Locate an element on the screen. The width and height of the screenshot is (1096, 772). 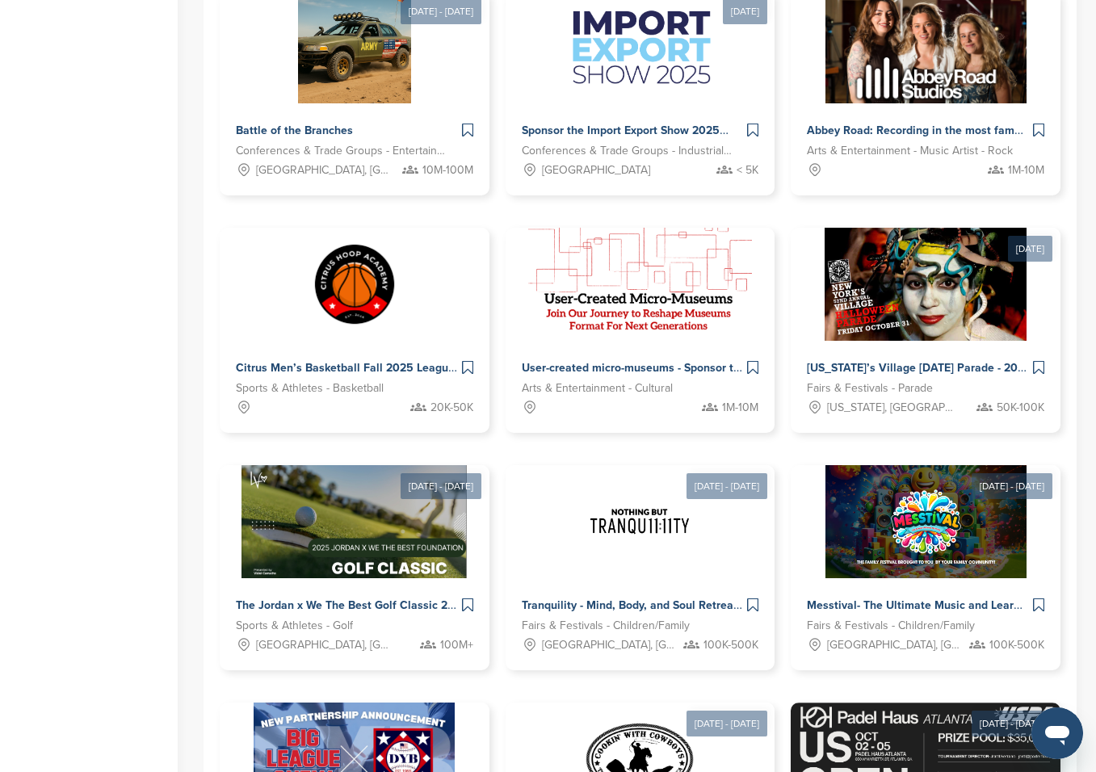
span: Arts & Entertainment - Music Artist - Rock is located at coordinates (909, 151).